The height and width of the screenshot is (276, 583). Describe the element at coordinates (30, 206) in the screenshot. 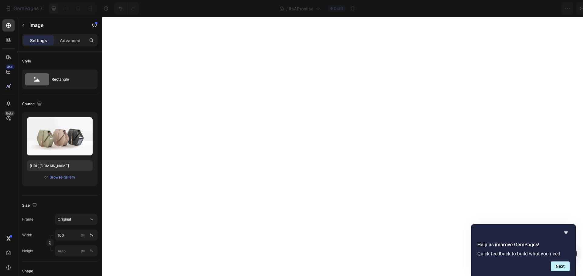

I see `div: Size` at that location.